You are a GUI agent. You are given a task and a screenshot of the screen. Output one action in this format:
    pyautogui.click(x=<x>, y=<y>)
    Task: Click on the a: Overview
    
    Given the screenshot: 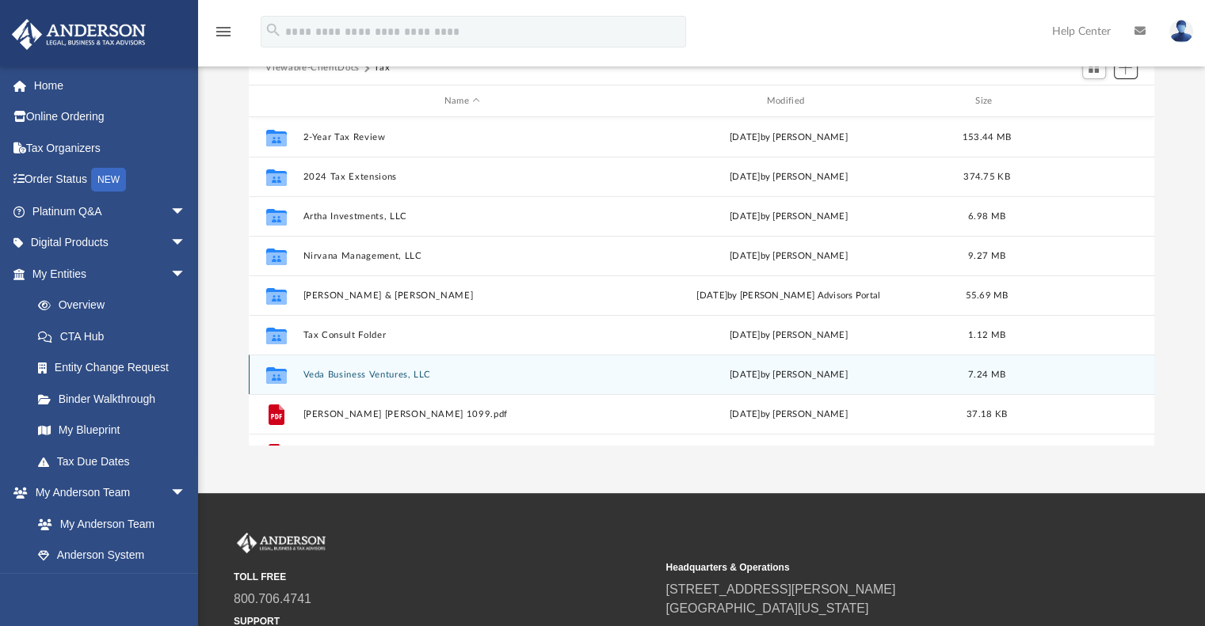 What is the action you would take?
    pyautogui.click(x=116, y=306)
    